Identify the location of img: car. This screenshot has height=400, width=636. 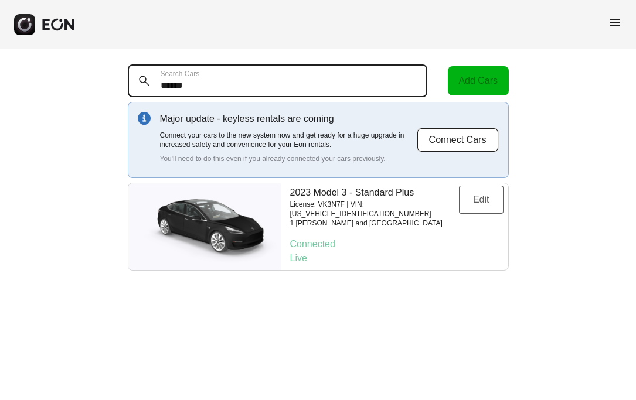
(204, 227).